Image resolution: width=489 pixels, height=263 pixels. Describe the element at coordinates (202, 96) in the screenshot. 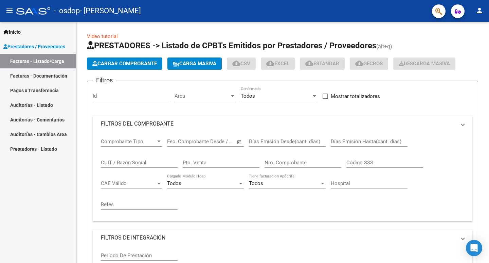

I see `span: Area` at that location.